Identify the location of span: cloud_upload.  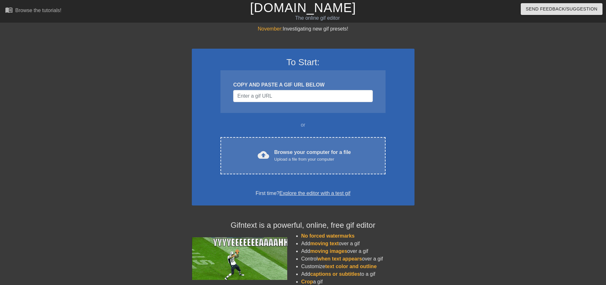
(264, 155).